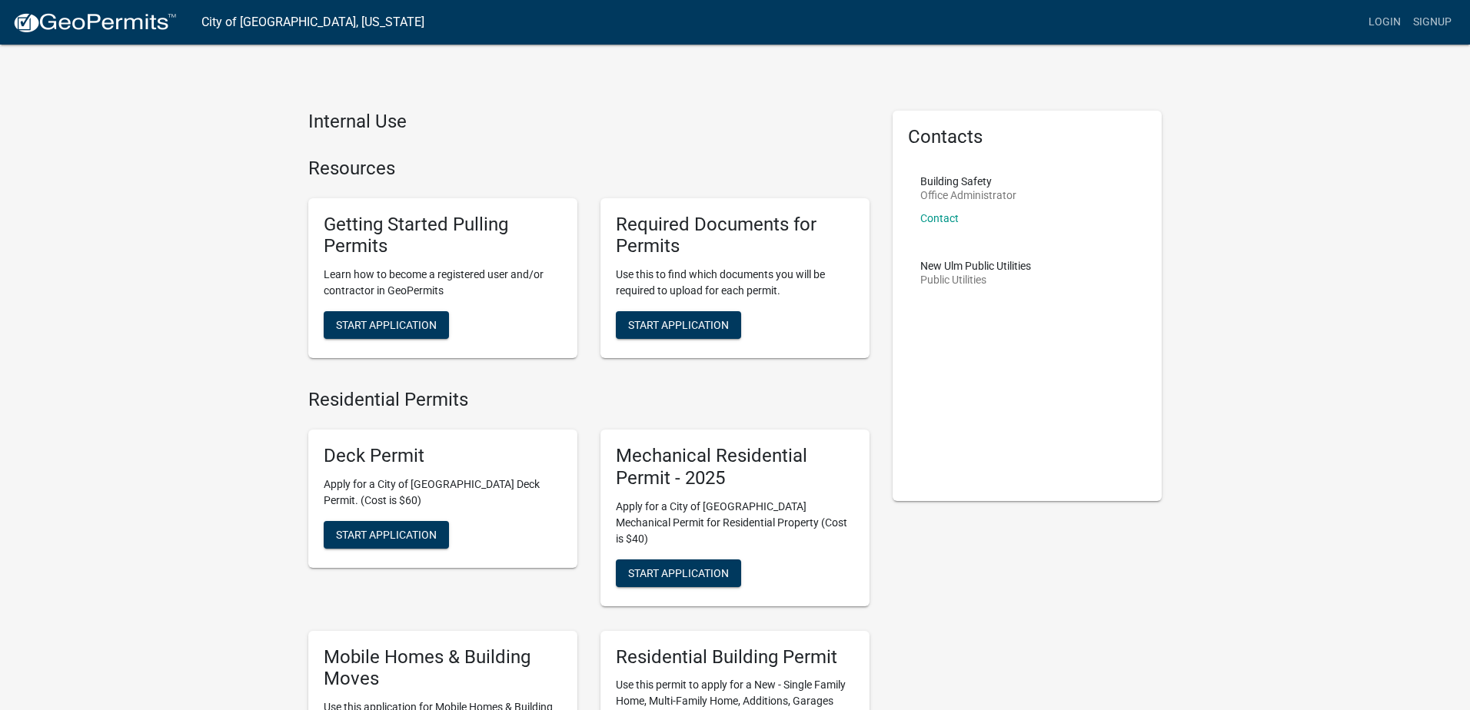 The image size is (1470, 710). What do you see at coordinates (735, 657) in the screenshot?
I see `h5: Residential Building Permit` at bounding box center [735, 657].